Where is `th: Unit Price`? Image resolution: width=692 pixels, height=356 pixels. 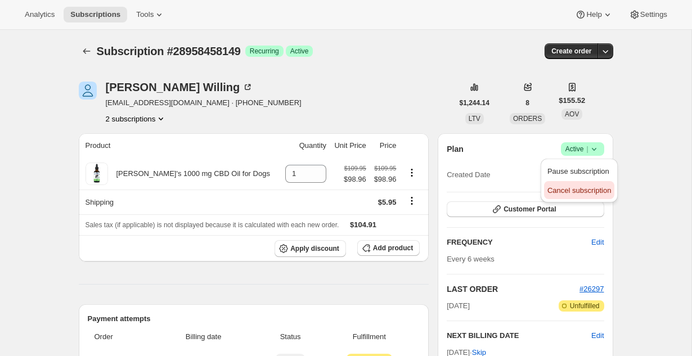
th: Unit Price is located at coordinates (350, 146).